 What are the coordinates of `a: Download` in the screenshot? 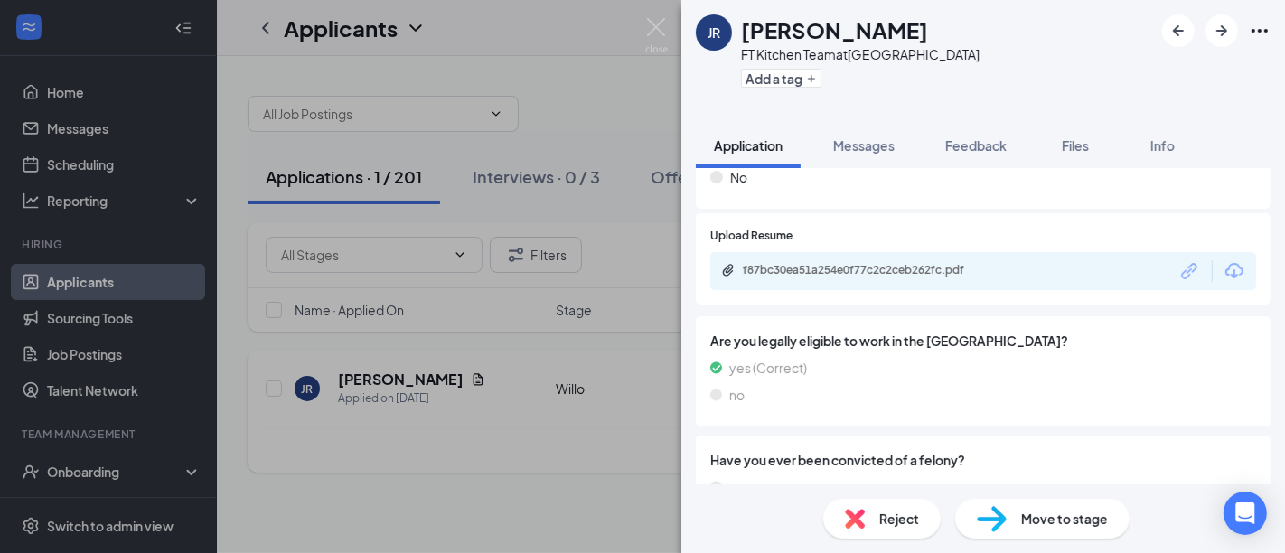 It's located at (1234, 271).